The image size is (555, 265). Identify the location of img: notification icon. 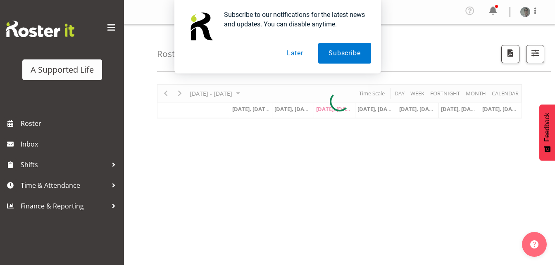
(201, 26).